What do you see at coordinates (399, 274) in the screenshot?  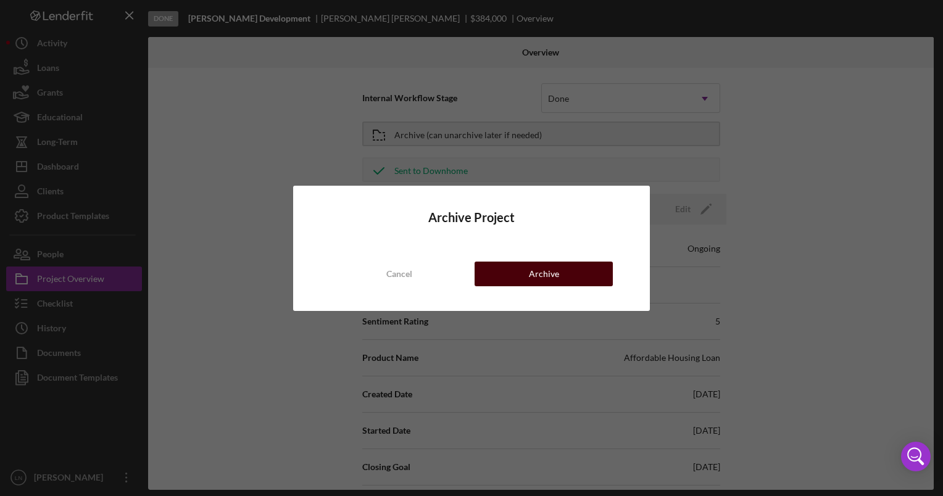 I see `button: Cancel` at bounding box center [399, 274].